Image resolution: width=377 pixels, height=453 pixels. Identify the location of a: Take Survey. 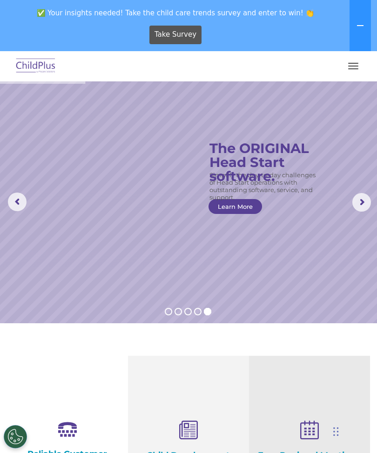
(175, 35).